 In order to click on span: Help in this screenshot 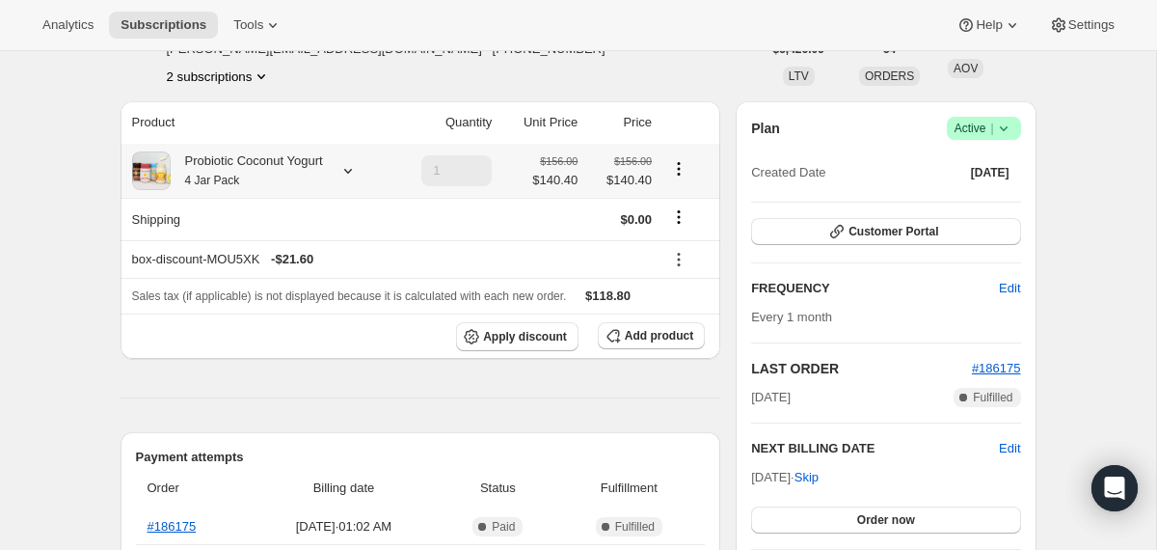, I will do `click(989, 25)`.